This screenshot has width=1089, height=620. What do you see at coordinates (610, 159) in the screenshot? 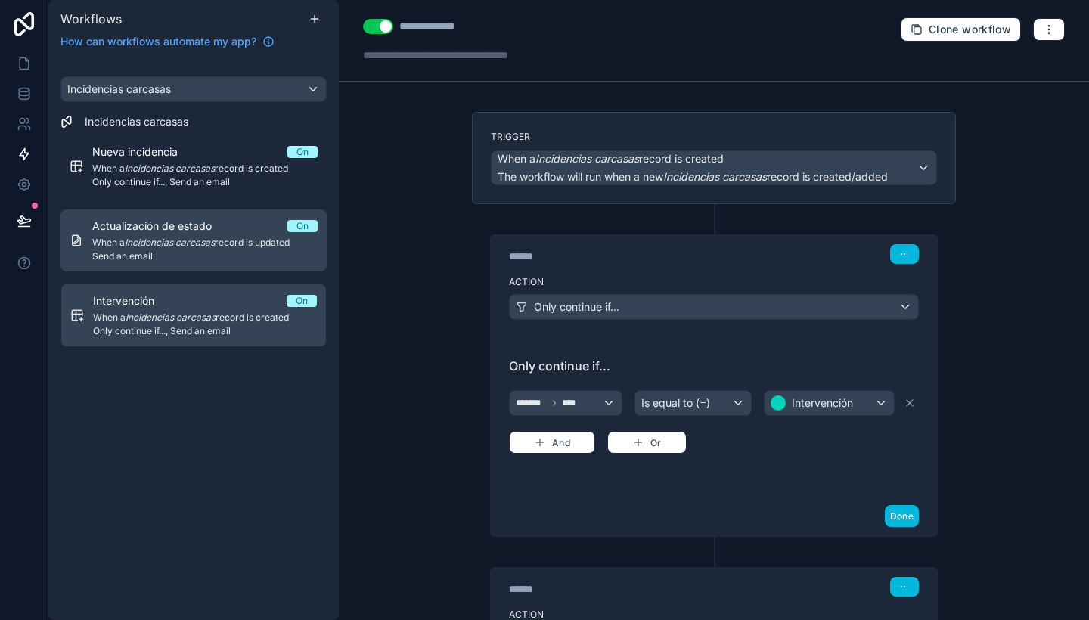
I see `span: When a record is created` at bounding box center [610, 159].